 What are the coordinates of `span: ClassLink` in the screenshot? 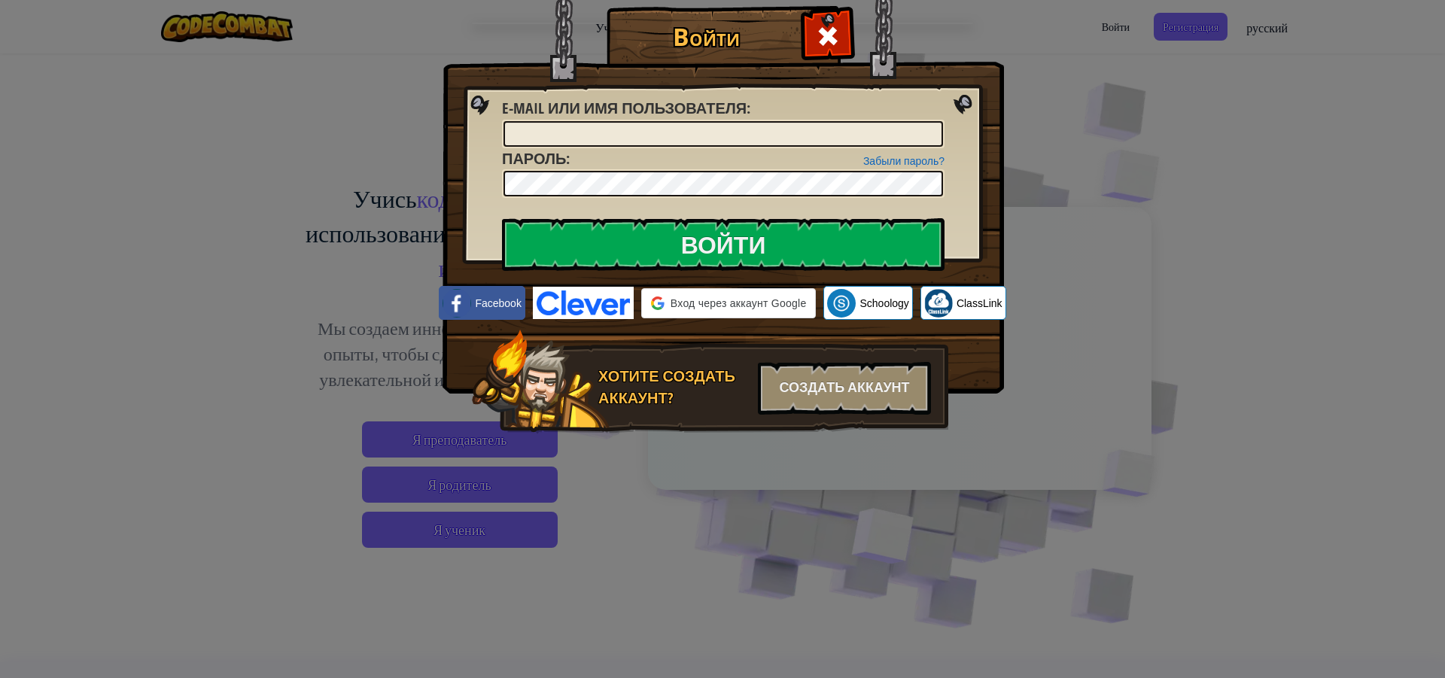 It's located at (979, 303).